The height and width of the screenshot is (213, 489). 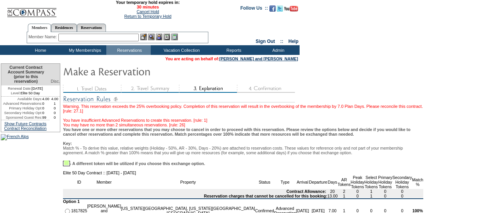 I want to click on td: Reports, so click(x=233, y=50).